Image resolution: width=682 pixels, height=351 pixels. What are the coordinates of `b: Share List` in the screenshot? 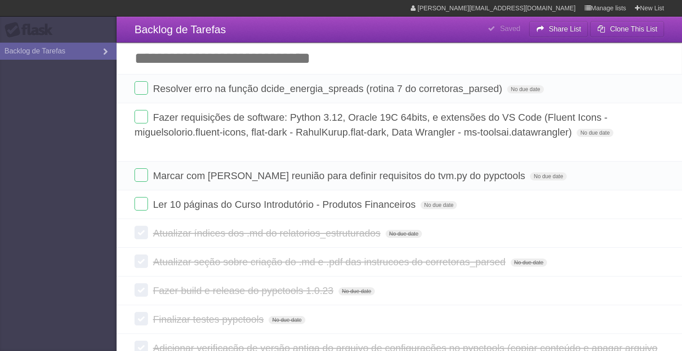 It's located at (565, 29).